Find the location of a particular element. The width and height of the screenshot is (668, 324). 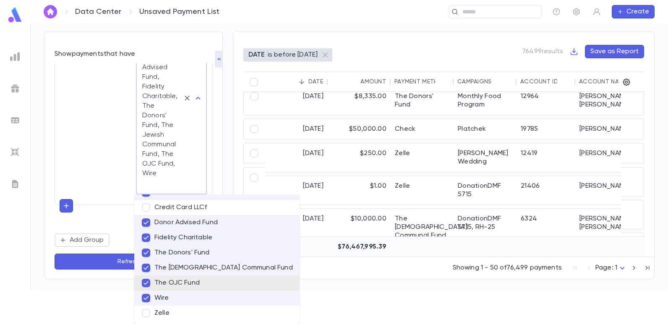

div: 12964 is located at coordinates (546, 101).